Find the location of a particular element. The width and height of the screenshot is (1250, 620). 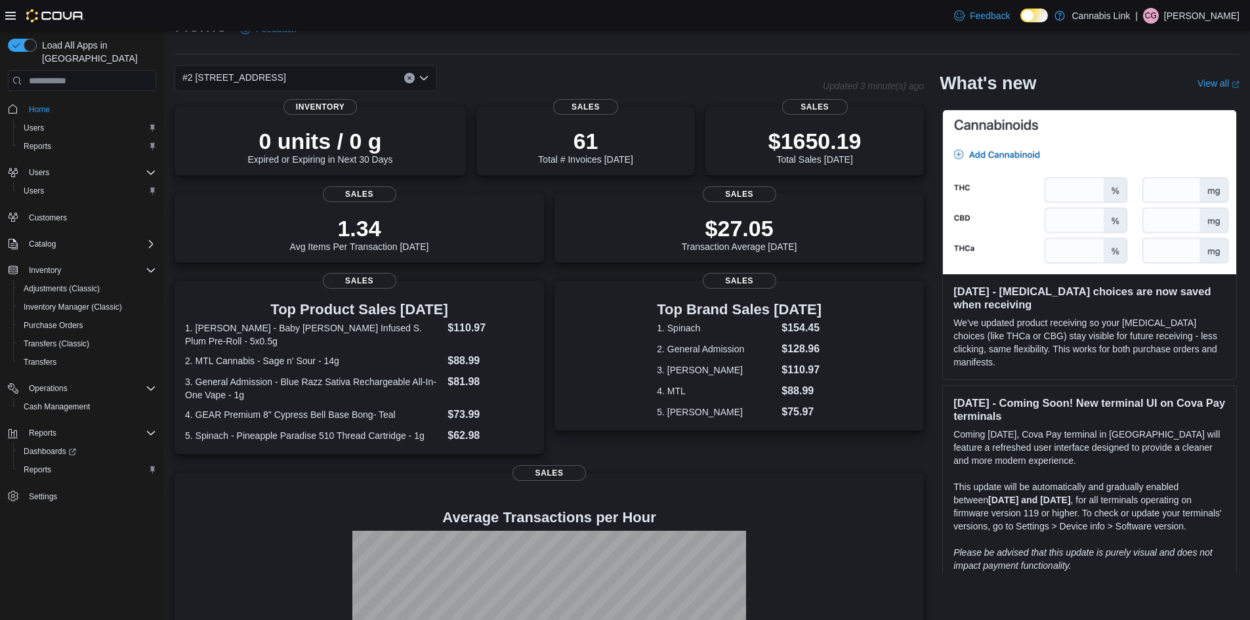

a: Reports is located at coordinates (37, 470).